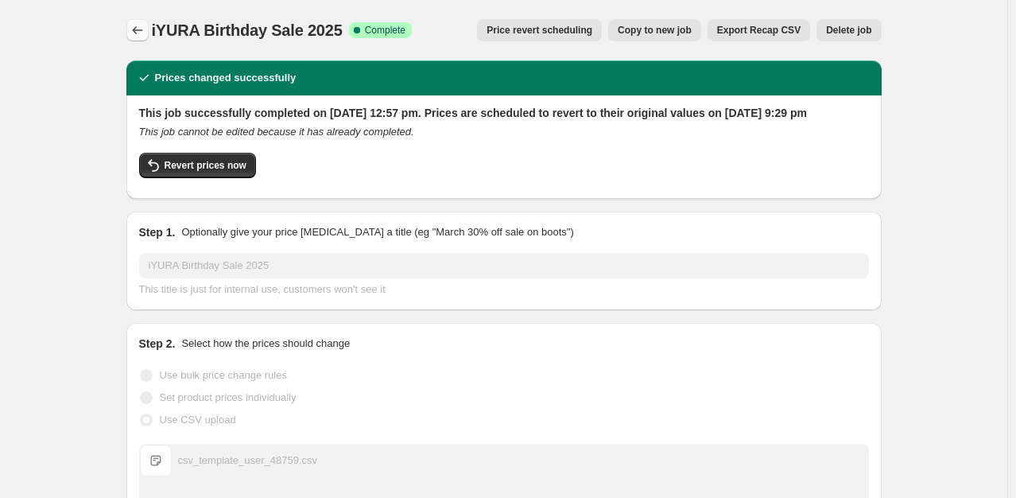 The width and height of the screenshot is (1016, 498). Describe the element at coordinates (226, 78) in the screenshot. I see `h2: Prices changed successfully` at that location.